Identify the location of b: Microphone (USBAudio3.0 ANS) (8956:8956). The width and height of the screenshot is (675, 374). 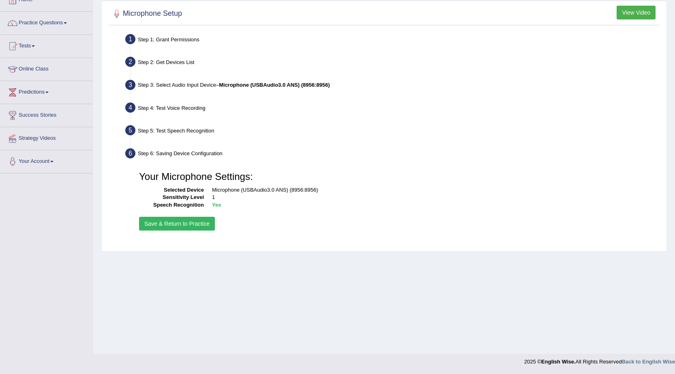
(274, 85).